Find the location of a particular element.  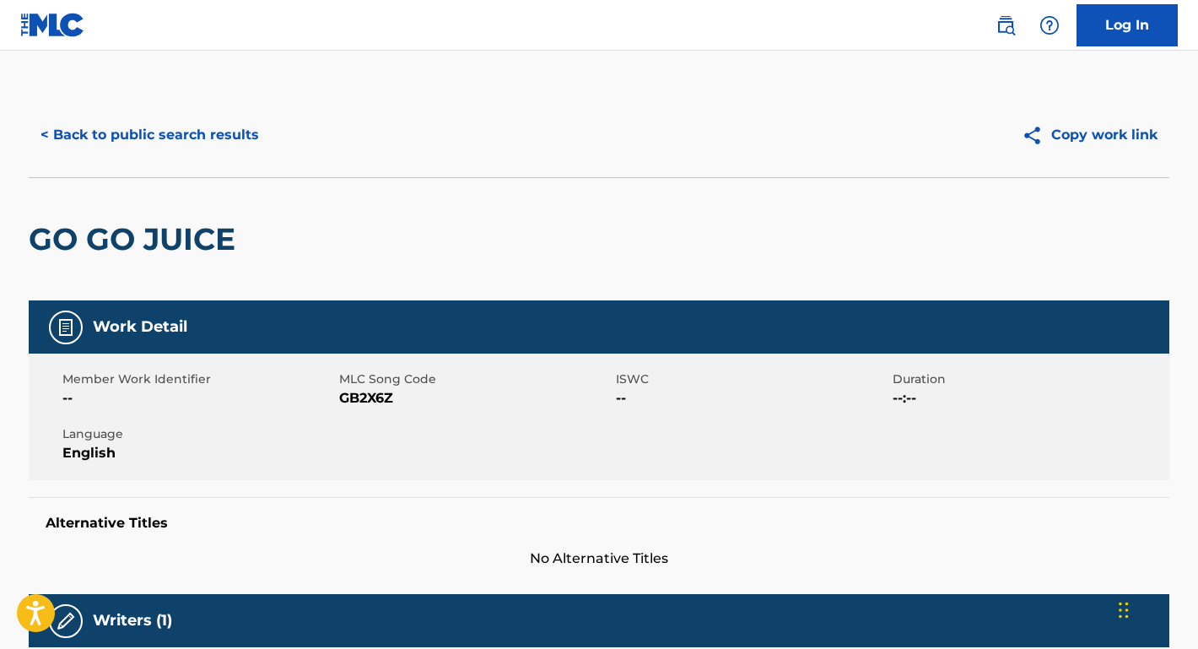

span: Duration is located at coordinates (1029, 379).